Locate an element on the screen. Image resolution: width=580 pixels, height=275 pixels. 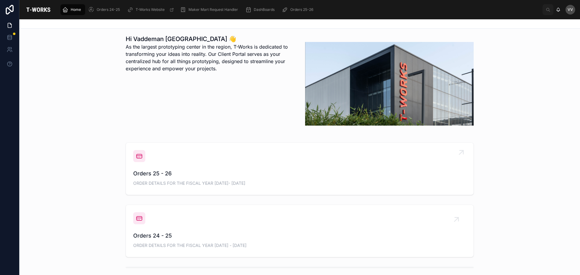
a: T-Works Website is located at coordinates (151, 10).